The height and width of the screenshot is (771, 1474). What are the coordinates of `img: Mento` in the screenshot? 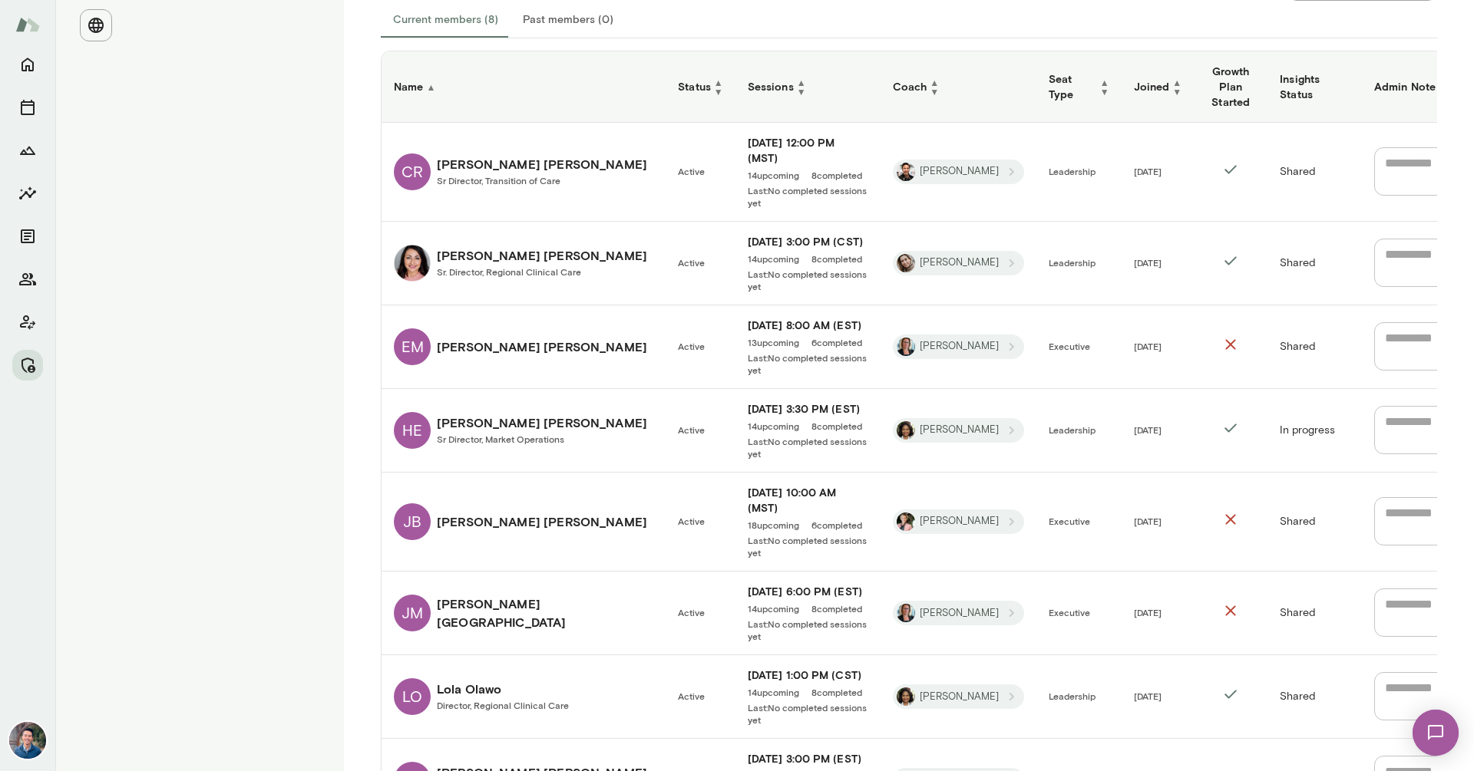 It's located at (28, 25).